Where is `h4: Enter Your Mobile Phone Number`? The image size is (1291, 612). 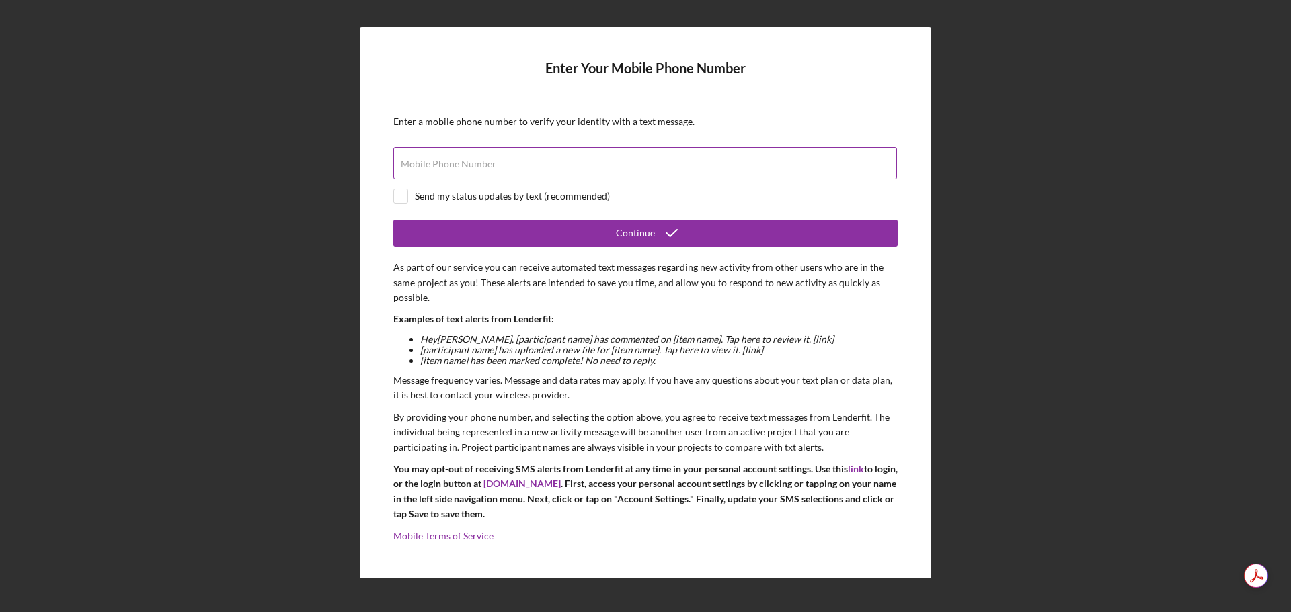 h4: Enter Your Mobile Phone Number is located at coordinates (645, 78).